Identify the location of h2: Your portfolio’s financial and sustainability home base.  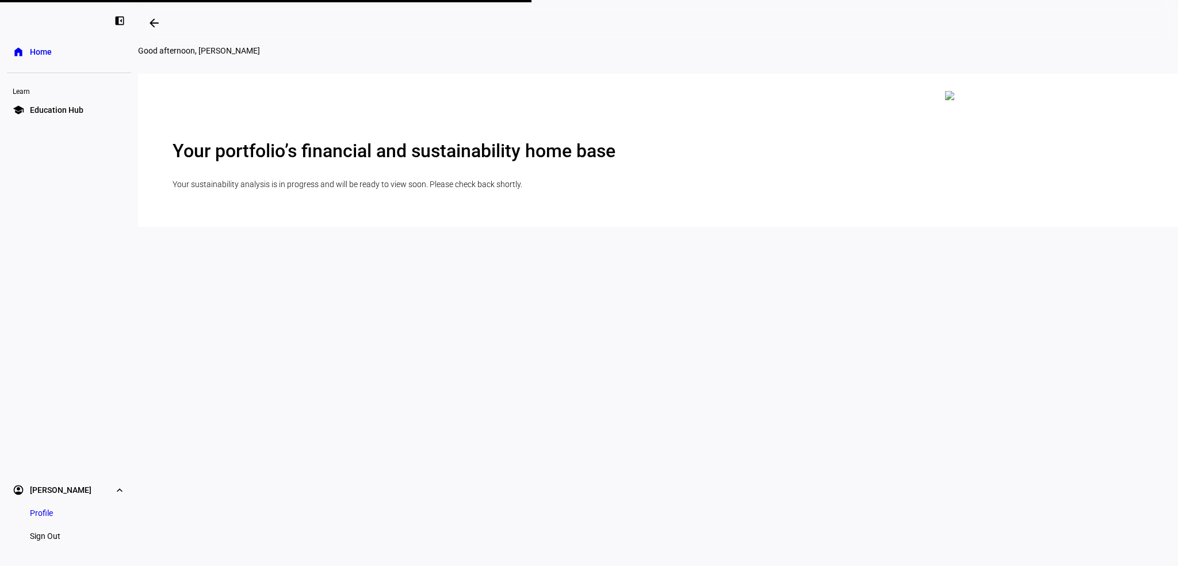
(658, 151).